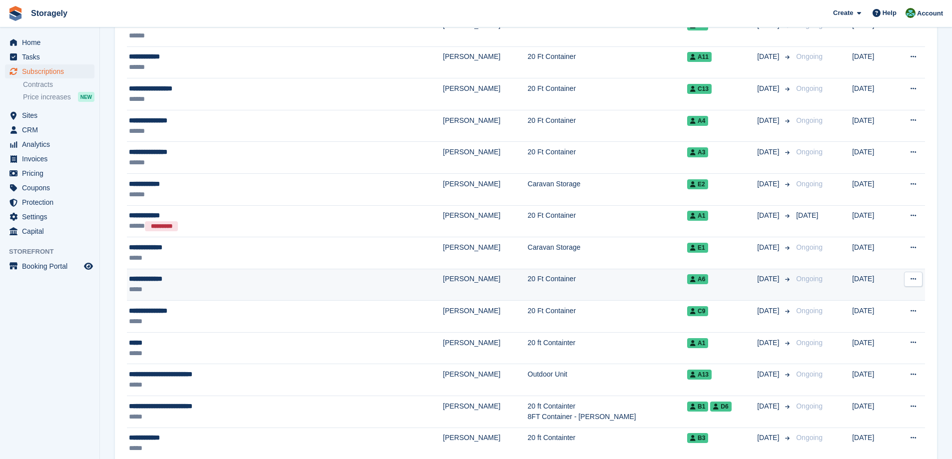 The width and height of the screenshot is (952, 459). Describe the element at coordinates (52, 173) in the screenshot. I see `span: Pricing` at that location.